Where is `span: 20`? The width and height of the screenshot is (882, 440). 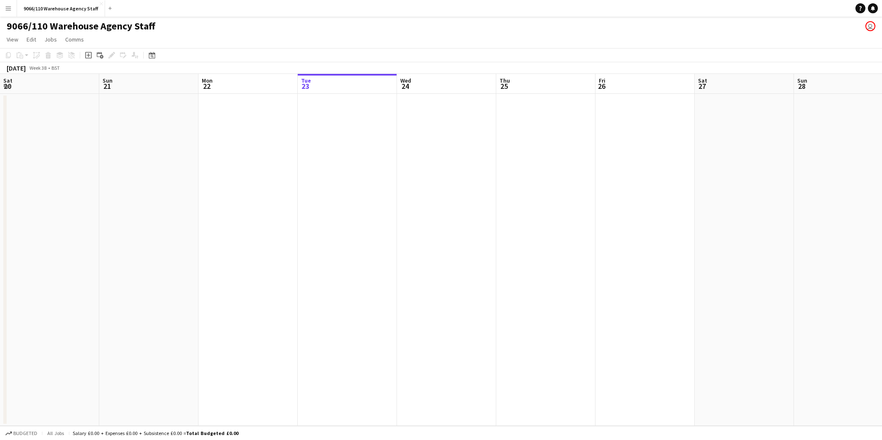
span: 20 is located at coordinates (7, 86).